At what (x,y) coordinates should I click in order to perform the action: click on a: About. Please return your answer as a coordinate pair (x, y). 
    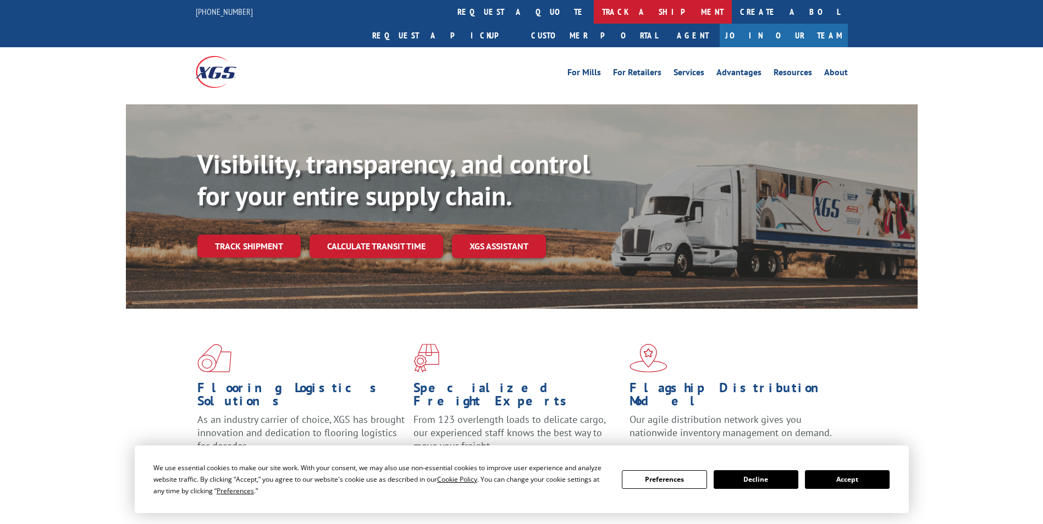
    Looking at the image, I should click on (835, 74).